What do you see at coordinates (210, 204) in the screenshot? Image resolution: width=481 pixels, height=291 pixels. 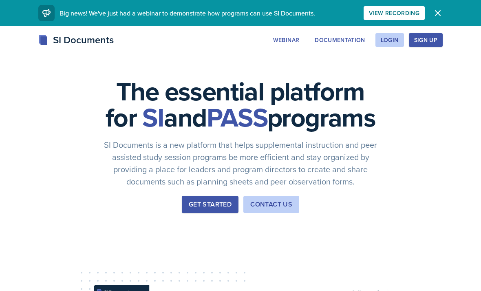 I see `div: Get Started` at bounding box center [210, 204].